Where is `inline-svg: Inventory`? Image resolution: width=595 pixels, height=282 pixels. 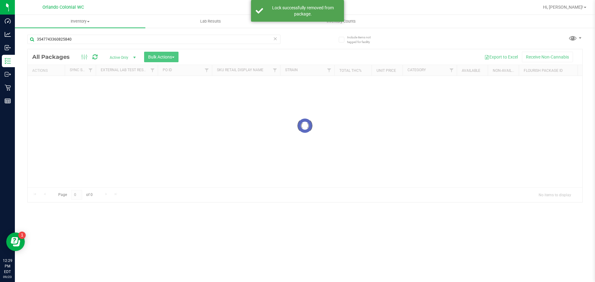 inline-svg: Inventory is located at coordinates (8, 61).